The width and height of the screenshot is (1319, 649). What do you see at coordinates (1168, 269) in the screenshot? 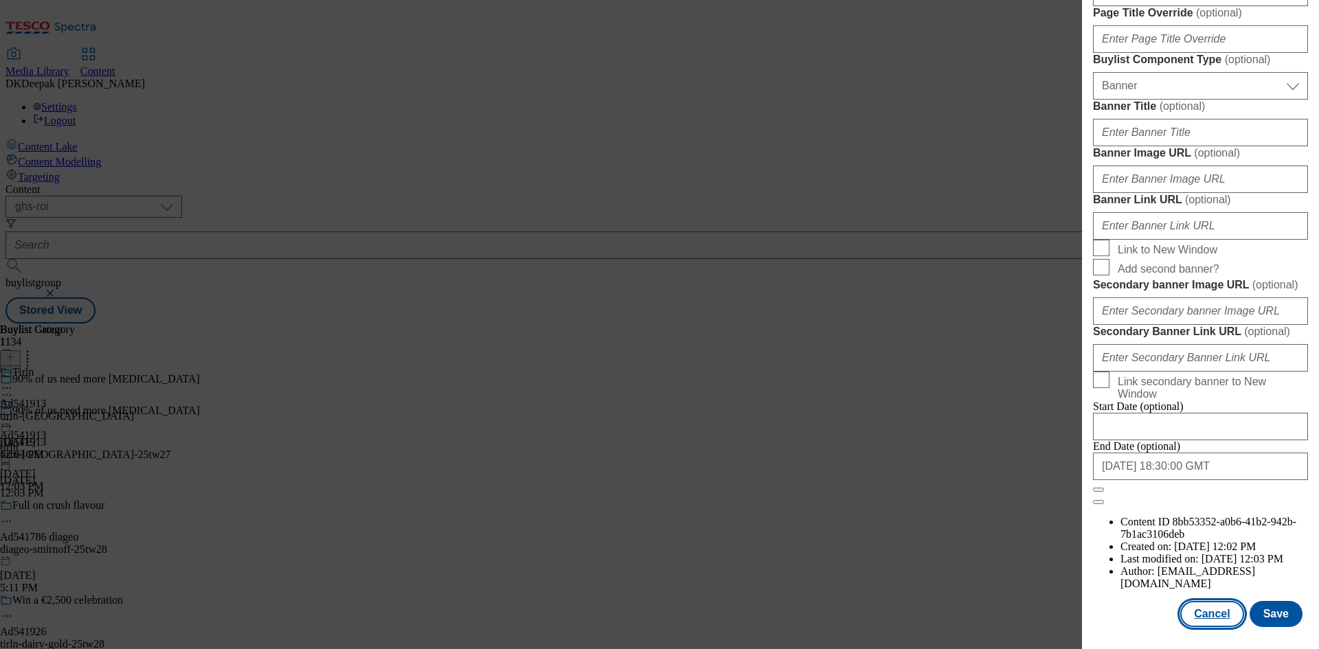
I see `span: Add second banner?` at bounding box center [1168, 269].